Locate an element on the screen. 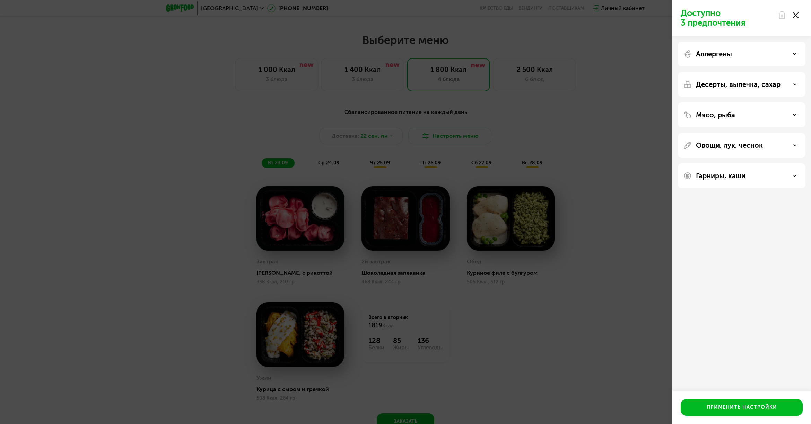  button: Применить настройки is located at coordinates (741, 408).